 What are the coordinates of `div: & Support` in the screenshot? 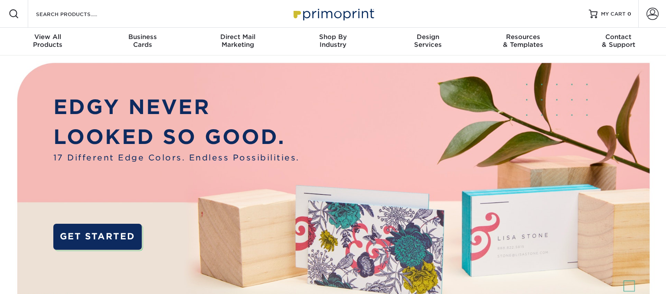 It's located at (618, 41).